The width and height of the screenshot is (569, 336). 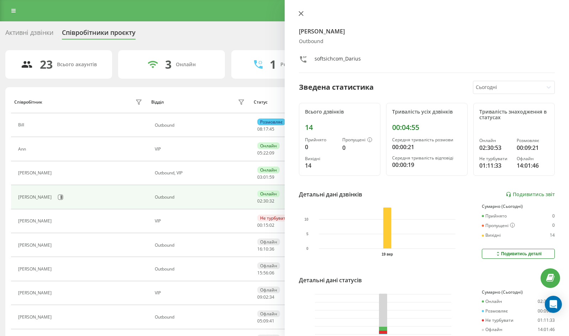 What do you see at coordinates (387, 254) in the screenshot?
I see `text: 19 вер` at bounding box center [387, 254].